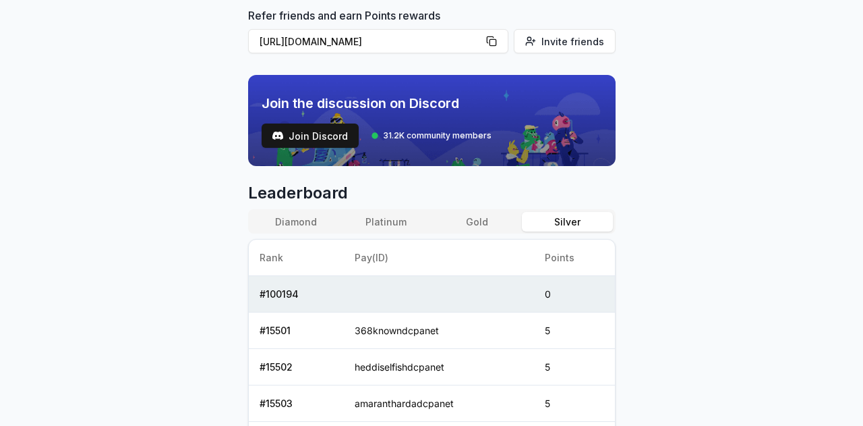 This screenshot has width=863, height=426. What do you see at coordinates (477, 221) in the screenshot?
I see `button: Gold` at bounding box center [477, 221].